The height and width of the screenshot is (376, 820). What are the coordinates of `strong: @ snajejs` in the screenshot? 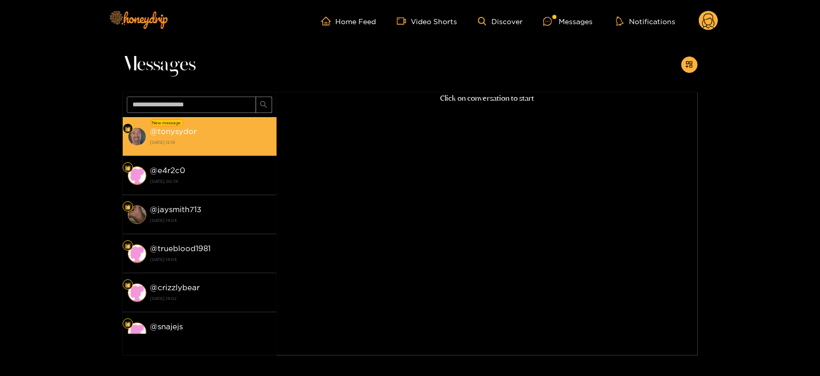 It's located at (167, 326).